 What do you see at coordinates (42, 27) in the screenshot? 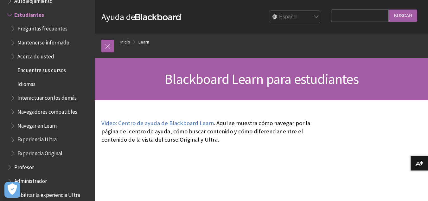
I see `span: Preguntas frecuentes` at bounding box center [42, 27].